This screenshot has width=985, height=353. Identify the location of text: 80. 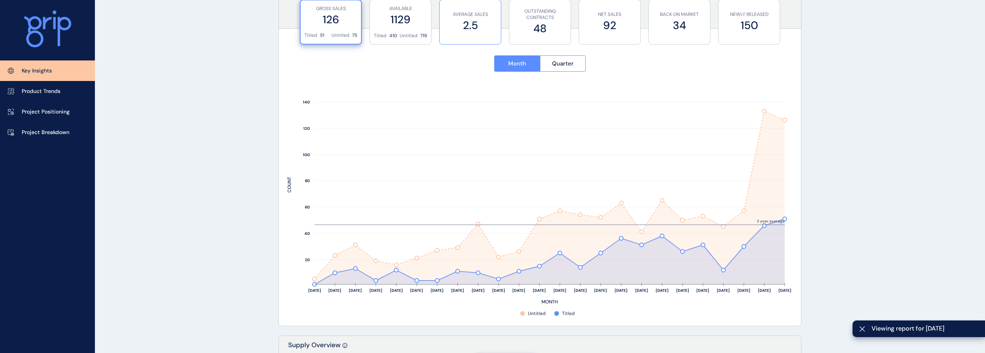
(307, 180).